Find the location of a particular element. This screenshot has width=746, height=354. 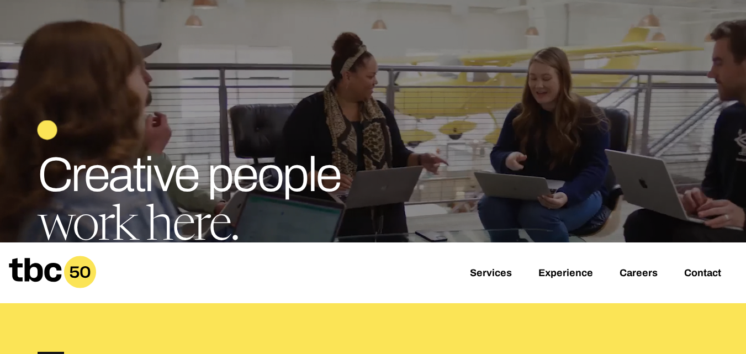

a: Home is located at coordinates (52, 286).